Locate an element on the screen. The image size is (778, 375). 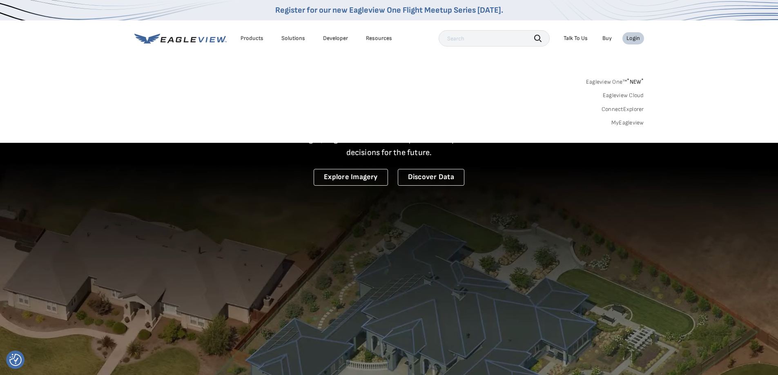
a: Buy is located at coordinates (607, 38).